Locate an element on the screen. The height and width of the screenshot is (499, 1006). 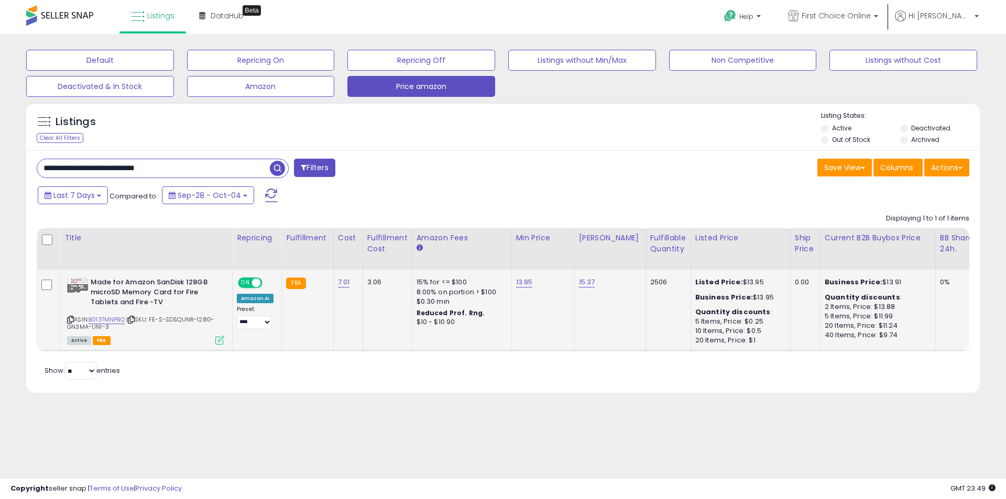
div: 5 Items, Price: $0.25 is located at coordinates (739, 322).